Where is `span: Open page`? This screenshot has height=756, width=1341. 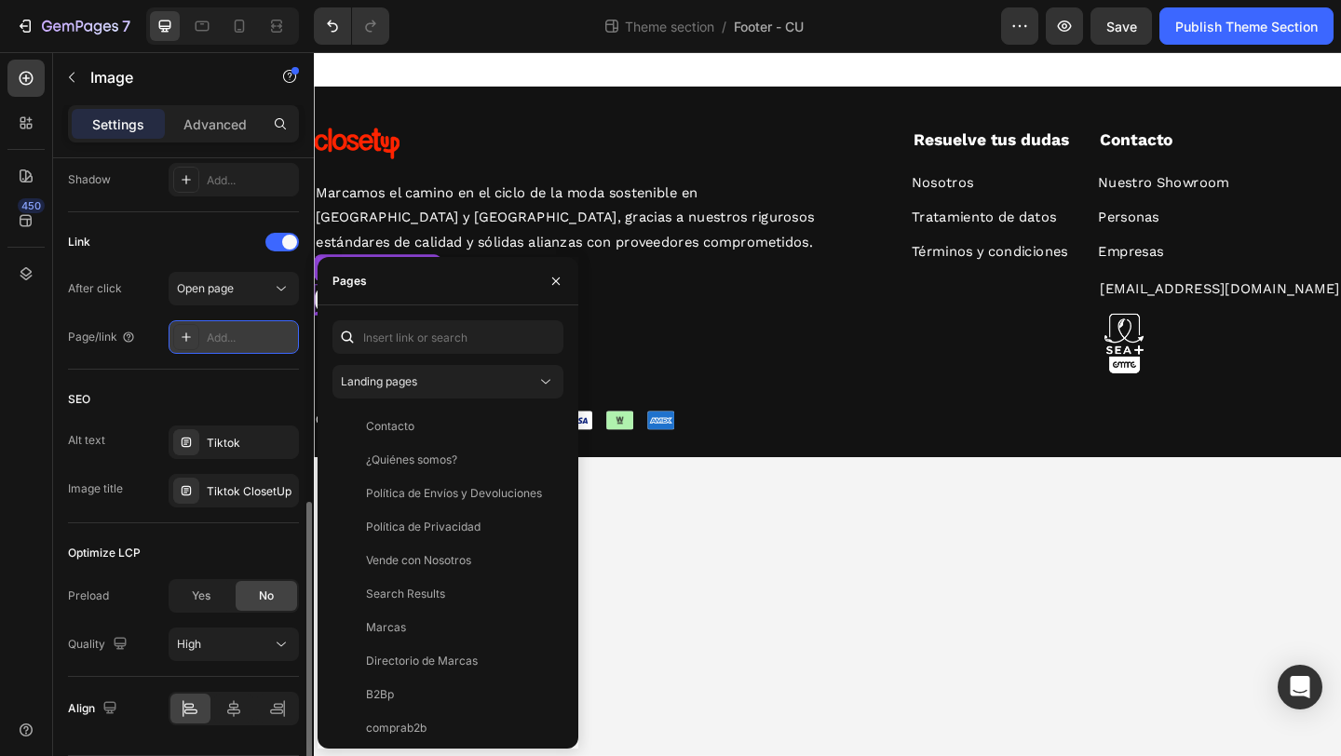 span: Open page is located at coordinates (205, 288).